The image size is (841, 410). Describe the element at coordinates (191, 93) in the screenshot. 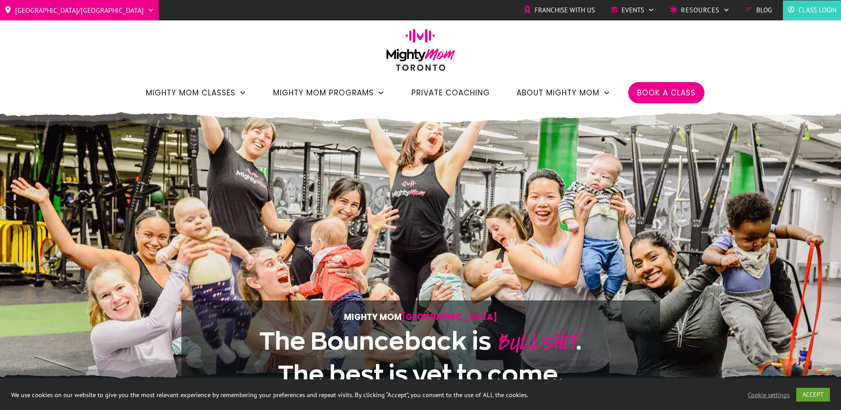

I see `span: Mighty Mom Classes` at that location.